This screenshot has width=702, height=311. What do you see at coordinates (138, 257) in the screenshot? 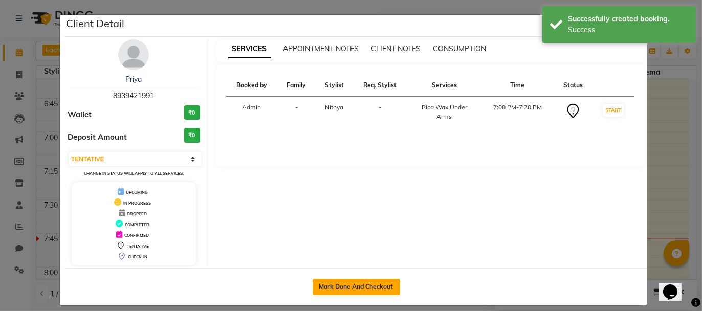
I see `span: CHECK-IN` at bounding box center [138, 257].